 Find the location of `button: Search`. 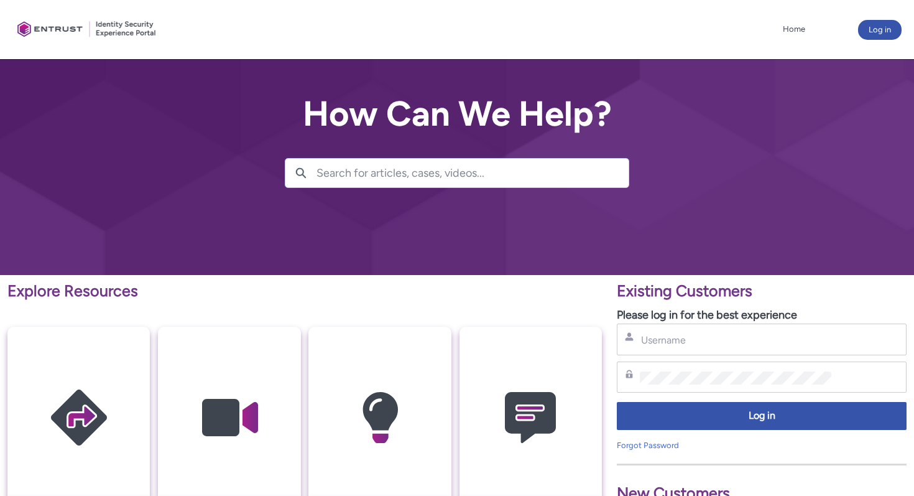

button: Search is located at coordinates (301, 173).